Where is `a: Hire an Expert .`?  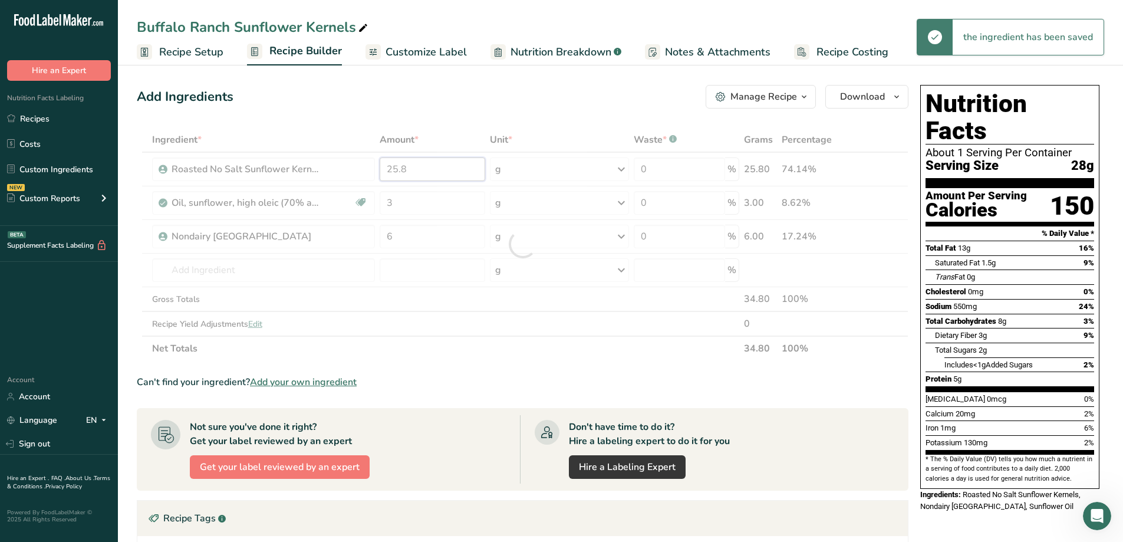 a: Hire an Expert . is located at coordinates (28, 478).